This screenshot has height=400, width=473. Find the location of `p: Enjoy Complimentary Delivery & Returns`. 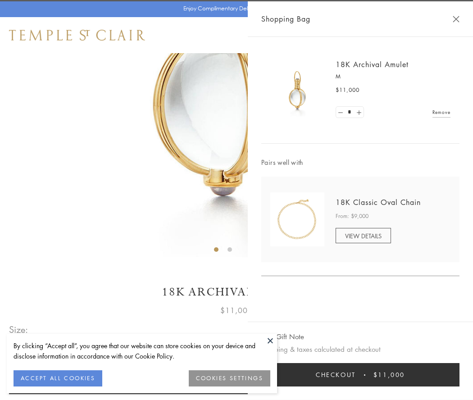

p: Enjoy Complimentary Delivery & Returns is located at coordinates (234, 9).